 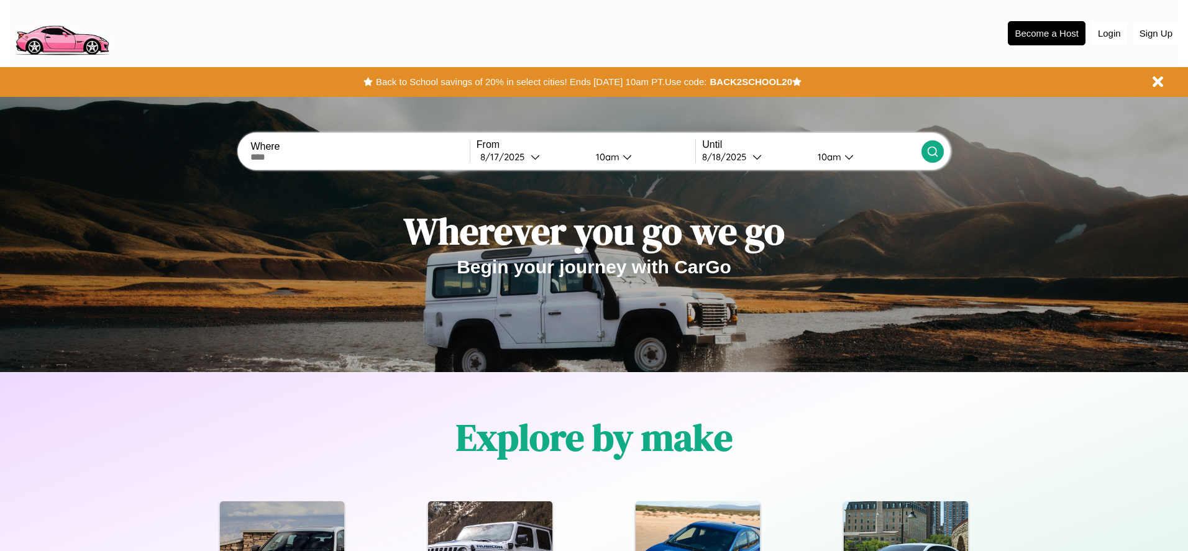 I want to click on div: 8 / 18 / 2025, so click(x=727, y=157).